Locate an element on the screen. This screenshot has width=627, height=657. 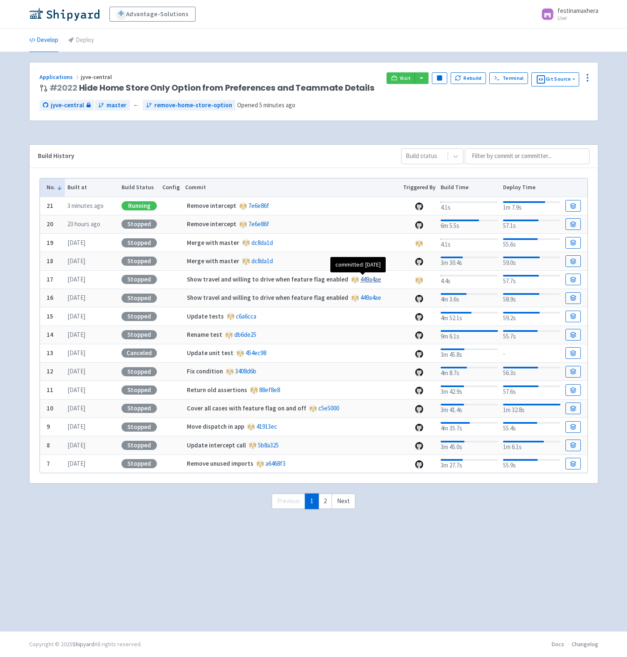
div: 55.9s is located at coordinates (531, 464).